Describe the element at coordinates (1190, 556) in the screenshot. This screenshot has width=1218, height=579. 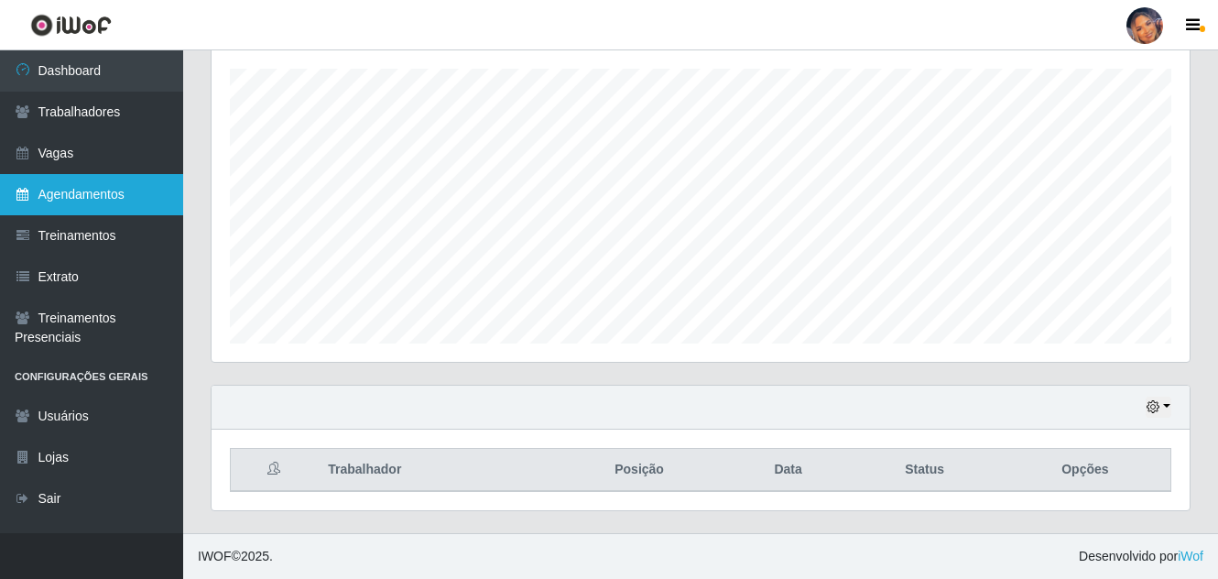
I see `a: iWof` at that location.